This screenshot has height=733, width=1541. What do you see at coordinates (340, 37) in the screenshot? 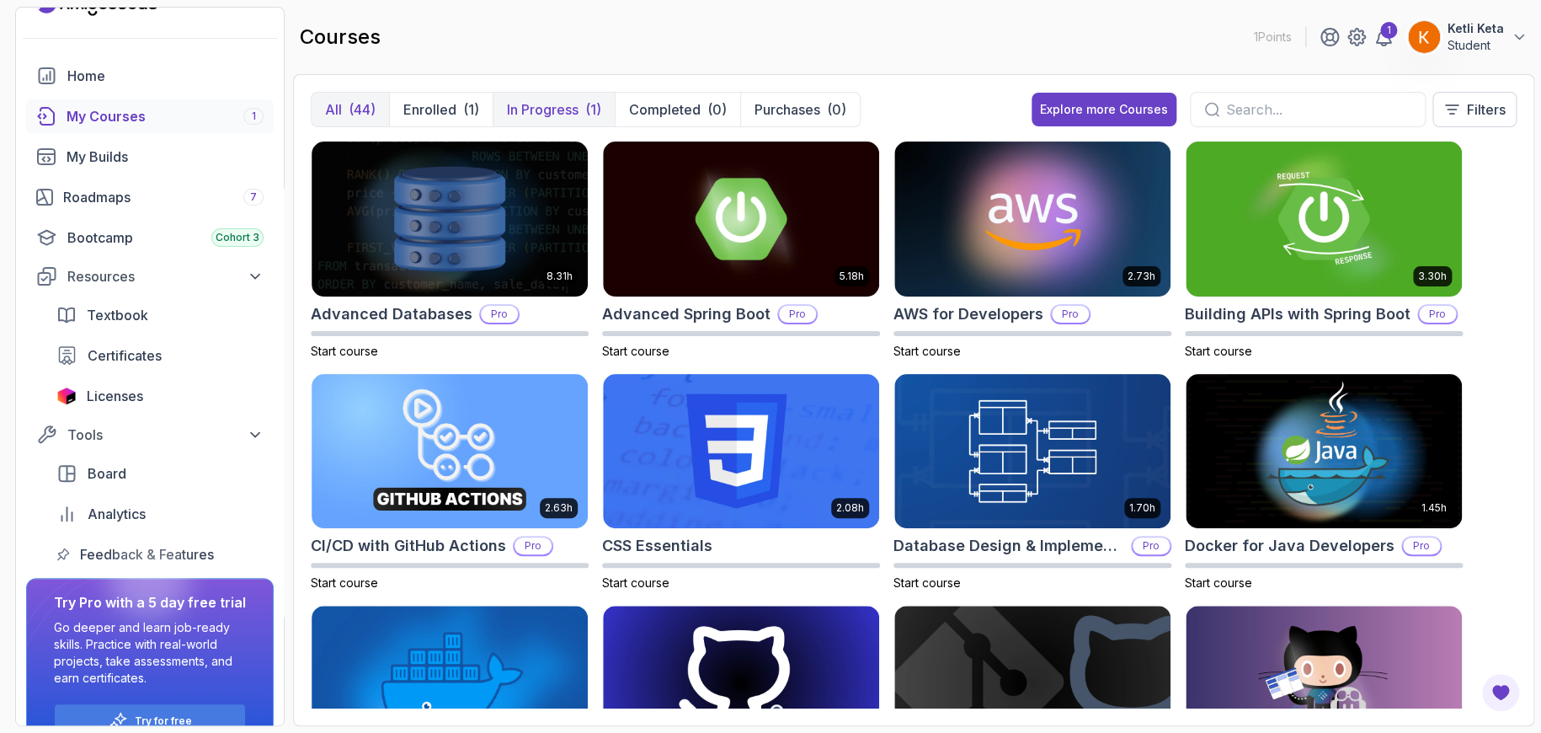
I see `h2: courses` at bounding box center [340, 37].